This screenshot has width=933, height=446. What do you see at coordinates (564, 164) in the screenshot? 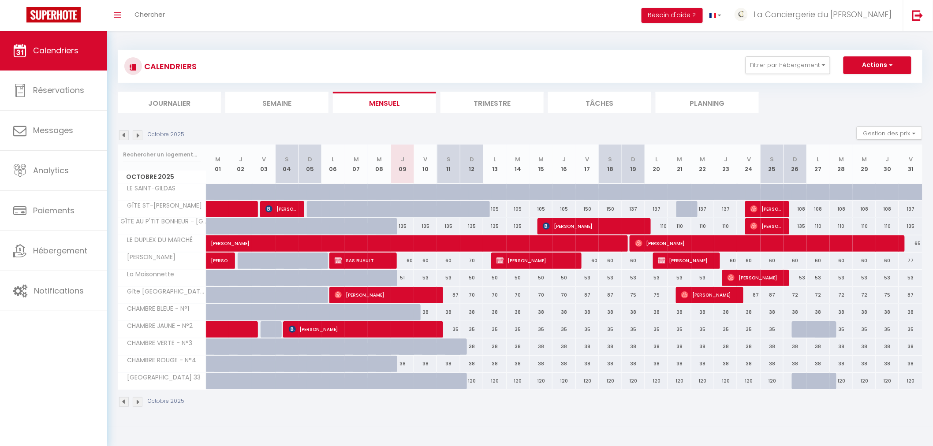
I see `th: 16` at bounding box center [564, 164].